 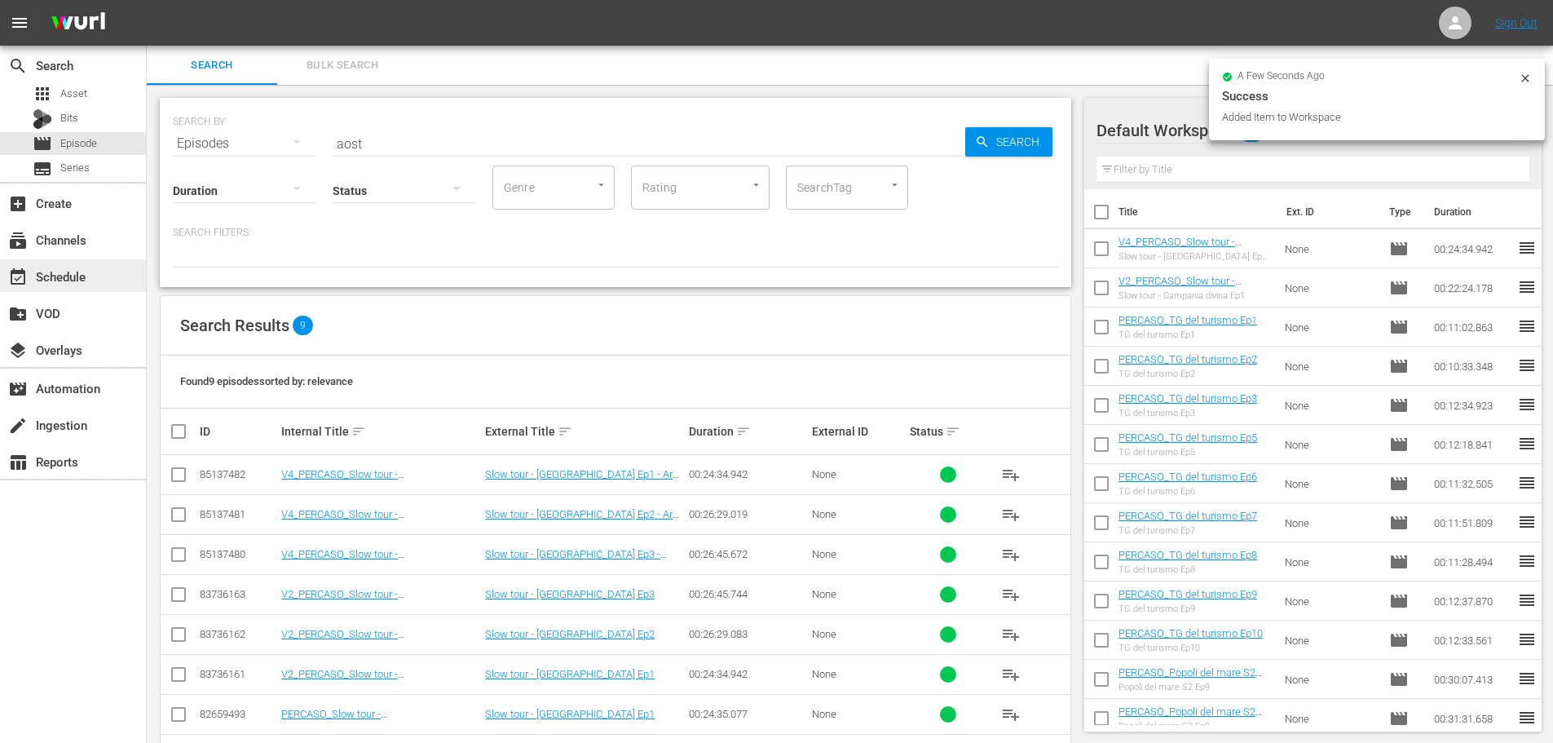 What do you see at coordinates (303, 325) in the screenshot?
I see `span: 9` at bounding box center [303, 325].